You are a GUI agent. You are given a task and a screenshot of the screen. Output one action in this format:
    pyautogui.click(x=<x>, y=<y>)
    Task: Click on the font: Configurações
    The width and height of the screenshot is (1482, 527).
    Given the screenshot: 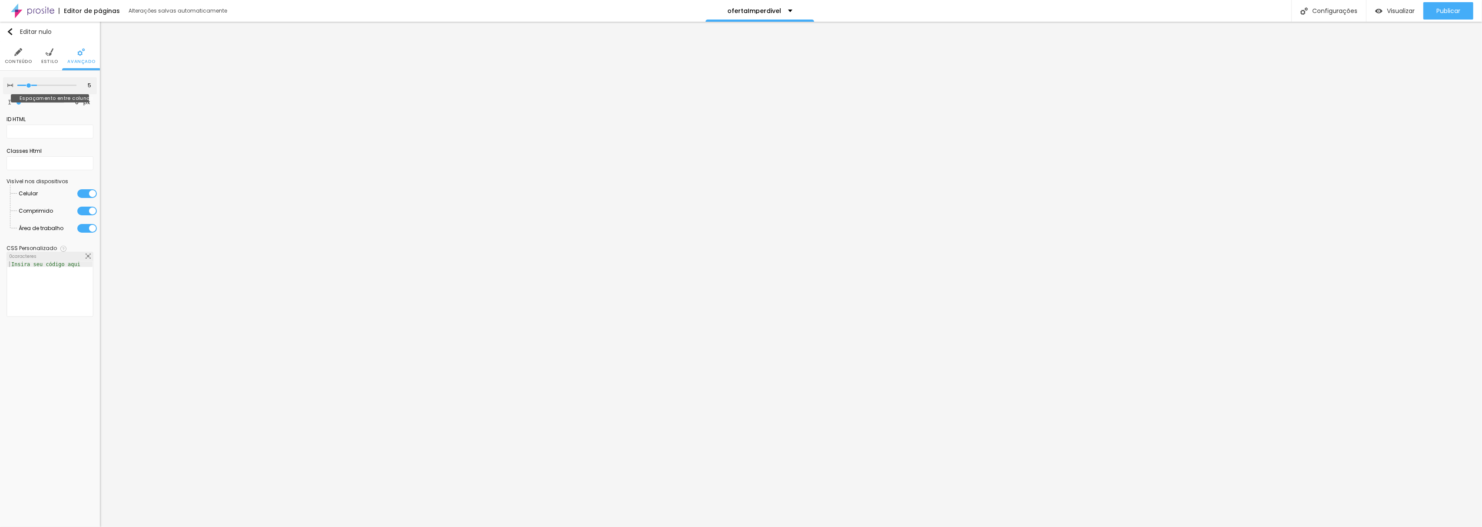 What is the action you would take?
    pyautogui.click(x=1335, y=11)
    